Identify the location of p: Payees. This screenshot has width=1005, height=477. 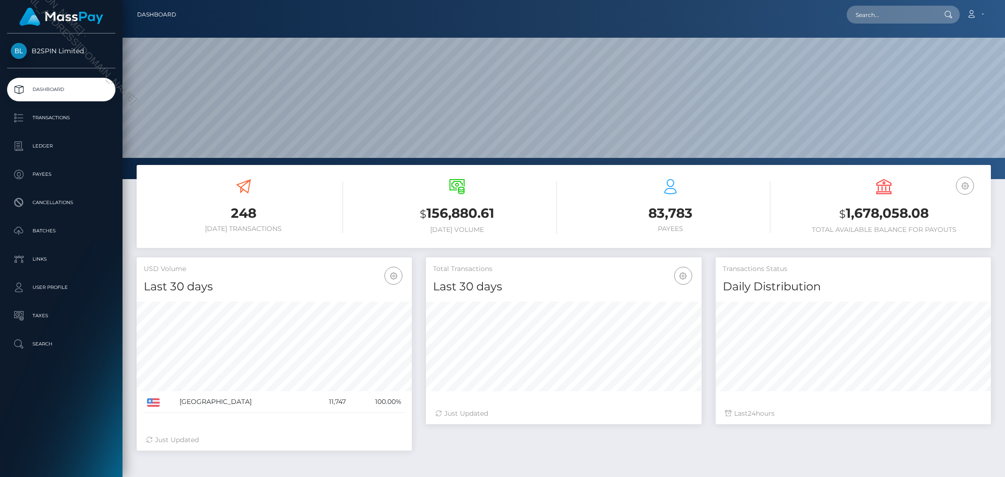
(61, 174).